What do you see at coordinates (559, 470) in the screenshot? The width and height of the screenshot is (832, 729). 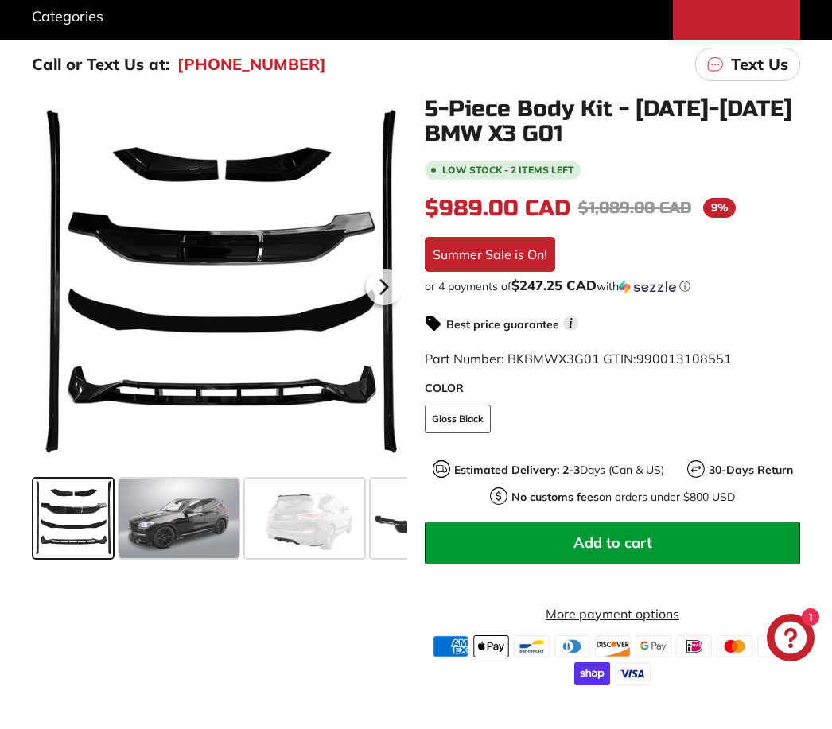 I see `p: Days (Can & US)` at bounding box center [559, 470].